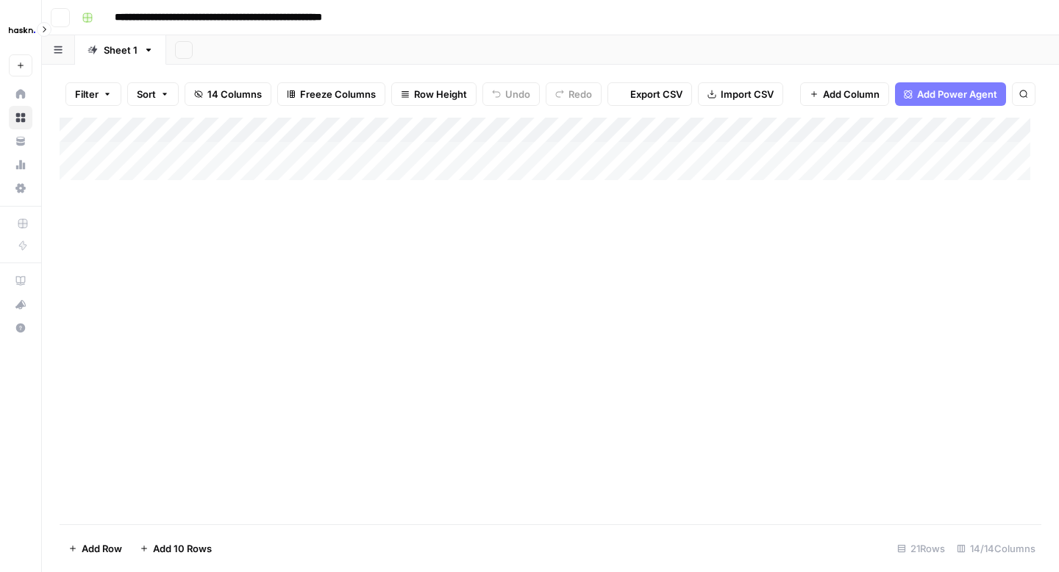  I want to click on span: Export CSV, so click(656, 94).